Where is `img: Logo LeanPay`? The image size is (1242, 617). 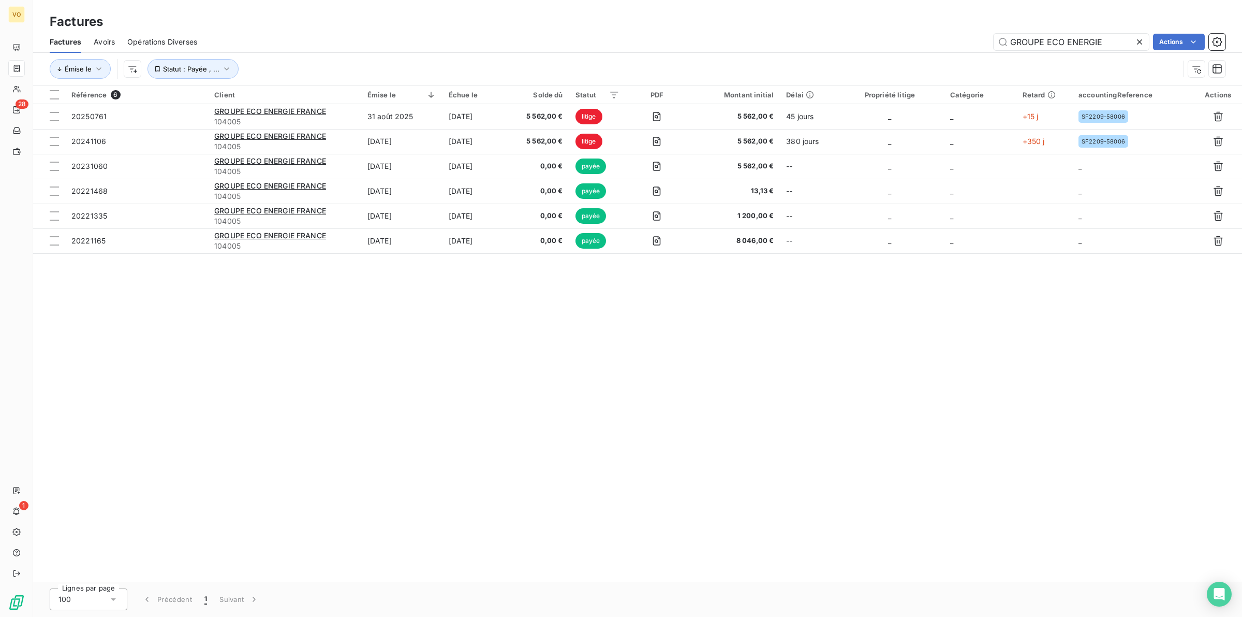 img: Logo LeanPay is located at coordinates (17, 602).